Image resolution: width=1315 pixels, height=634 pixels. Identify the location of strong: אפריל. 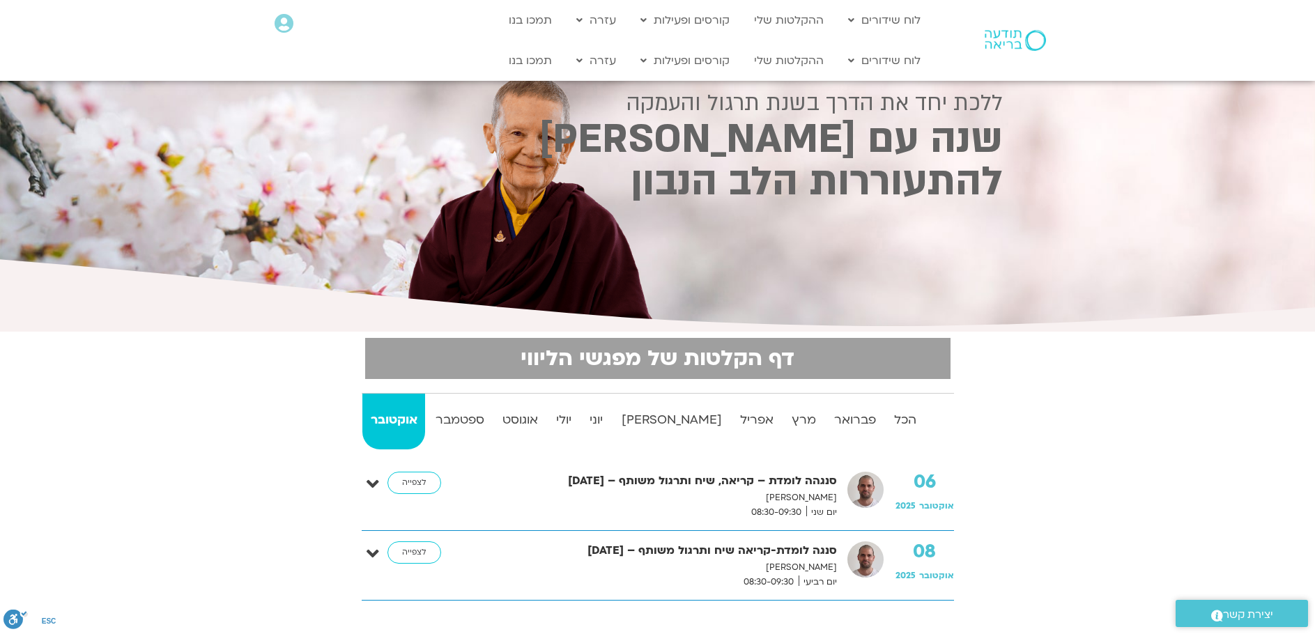
(757, 420).